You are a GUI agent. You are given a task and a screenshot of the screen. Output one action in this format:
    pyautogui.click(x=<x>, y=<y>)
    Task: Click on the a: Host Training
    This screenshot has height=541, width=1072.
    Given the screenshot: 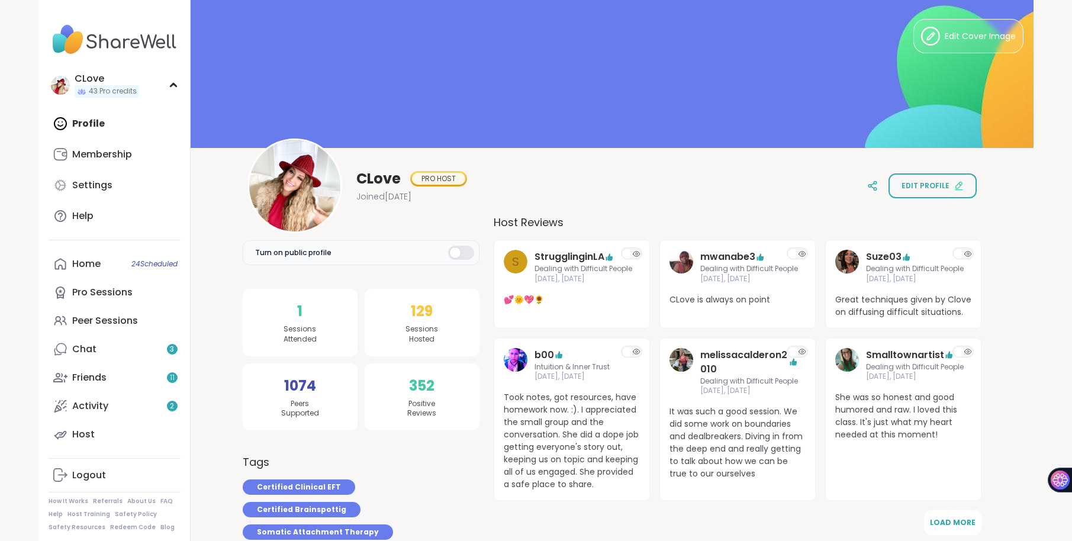 What is the action you would take?
    pyautogui.click(x=89, y=514)
    